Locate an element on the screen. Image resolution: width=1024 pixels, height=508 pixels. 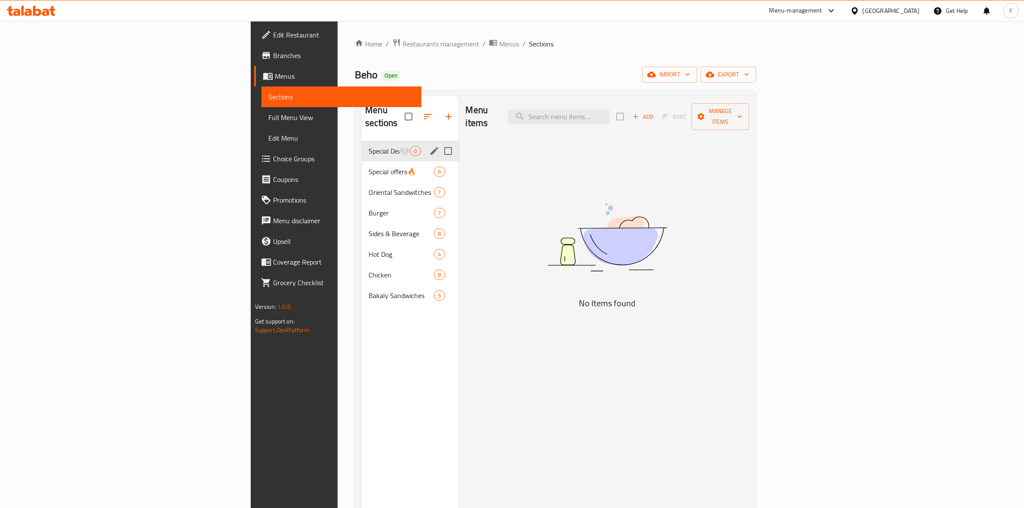
a: Coupons is located at coordinates (338, 179).